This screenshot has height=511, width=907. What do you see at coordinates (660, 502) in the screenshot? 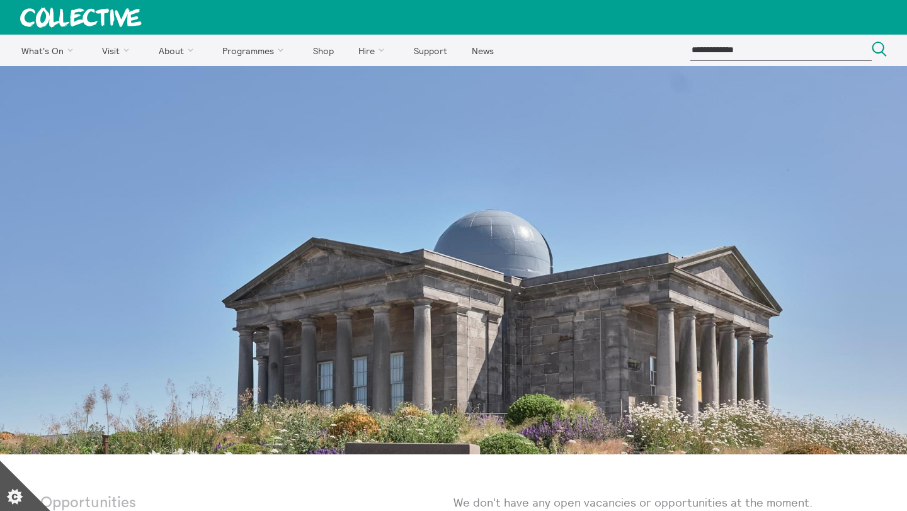
I see `p: We don't have any open vacancies or opportunities at the moment.` at bounding box center [660, 502].